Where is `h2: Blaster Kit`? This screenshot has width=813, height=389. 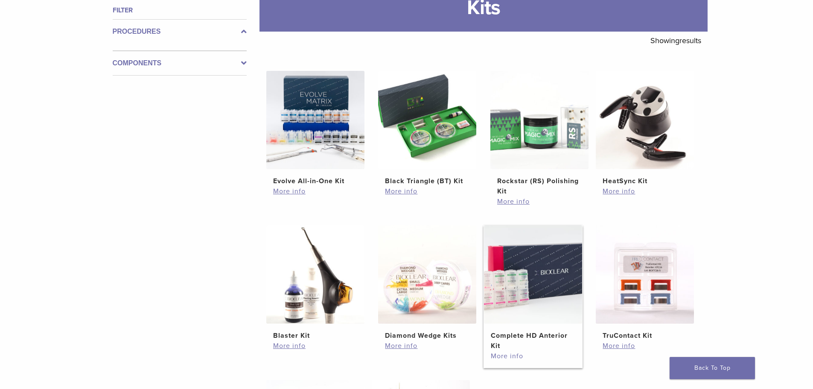
h2: Blaster Kit is located at coordinates (315, 336).